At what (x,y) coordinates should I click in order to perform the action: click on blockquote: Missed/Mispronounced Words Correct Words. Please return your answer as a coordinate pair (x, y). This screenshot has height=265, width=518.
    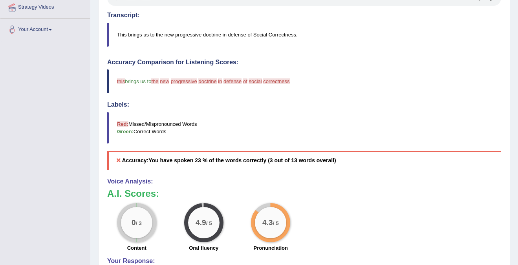
    Looking at the image, I should click on (304, 128).